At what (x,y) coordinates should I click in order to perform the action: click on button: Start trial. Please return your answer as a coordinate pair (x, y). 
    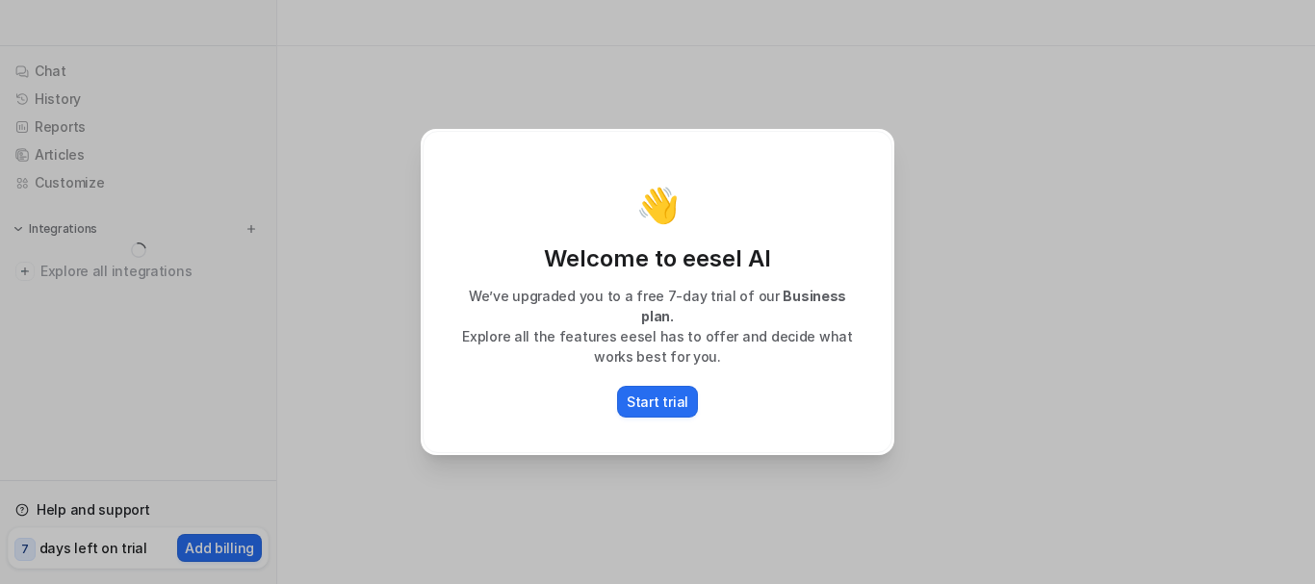
    Looking at the image, I should click on (658, 402).